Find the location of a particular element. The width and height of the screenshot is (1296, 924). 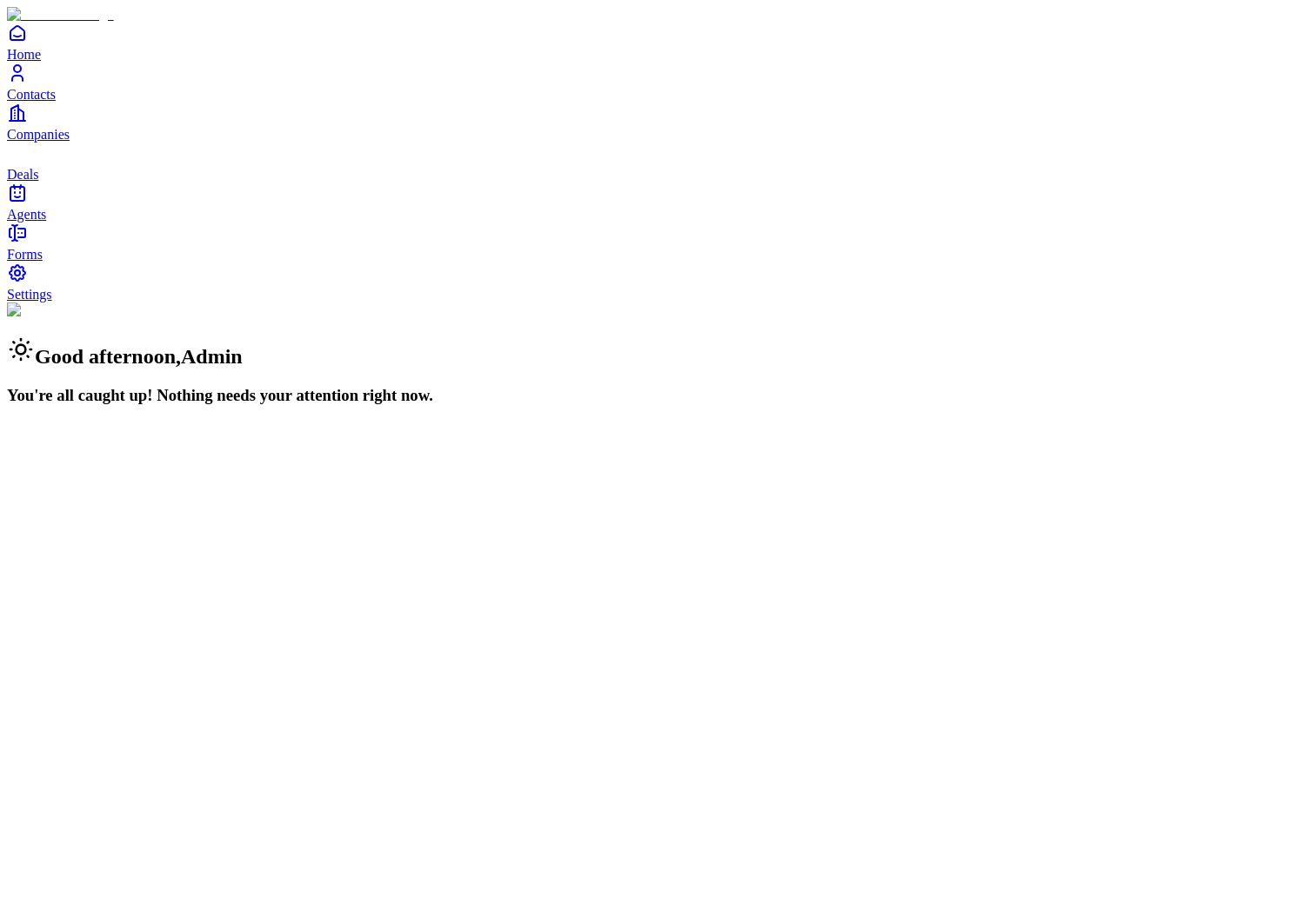

span: Settings is located at coordinates (29, 294).